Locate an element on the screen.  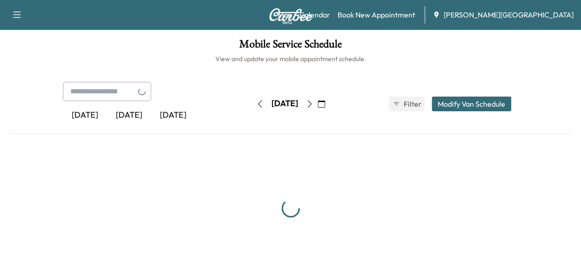
img: Curbee Logo is located at coordinates (291, 15).